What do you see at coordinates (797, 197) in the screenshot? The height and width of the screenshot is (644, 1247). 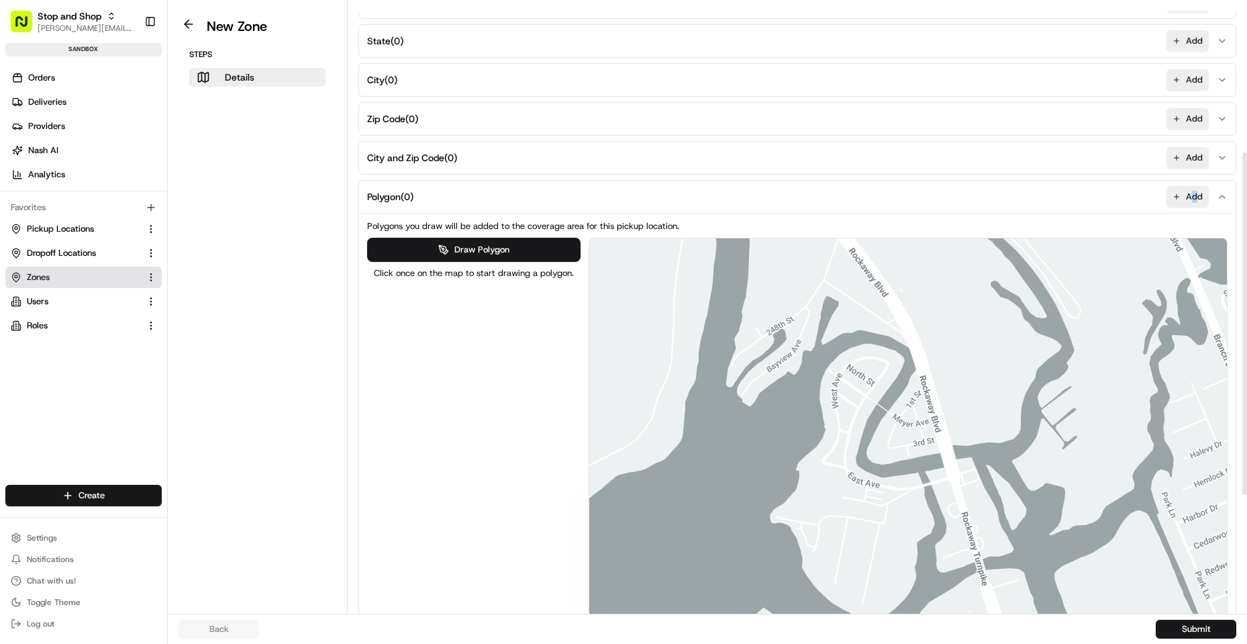 I see `button: Polygon(0)Add` at bounding box center [797, 197].